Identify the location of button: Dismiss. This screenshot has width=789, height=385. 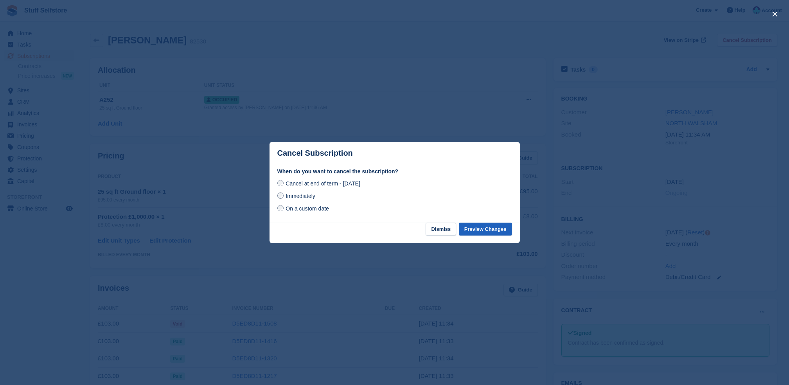
(441, 229).